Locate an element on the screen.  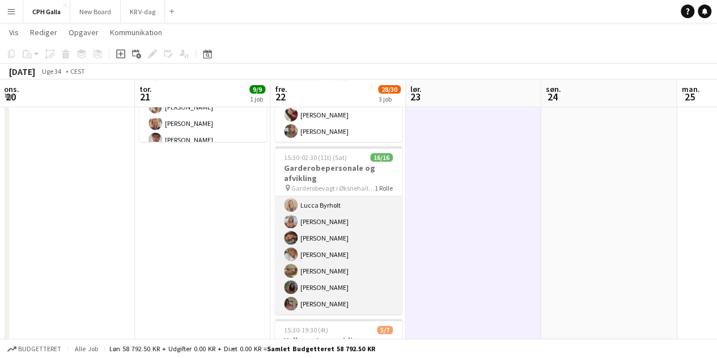
span: Rediger is located at coordinates (44, 32).